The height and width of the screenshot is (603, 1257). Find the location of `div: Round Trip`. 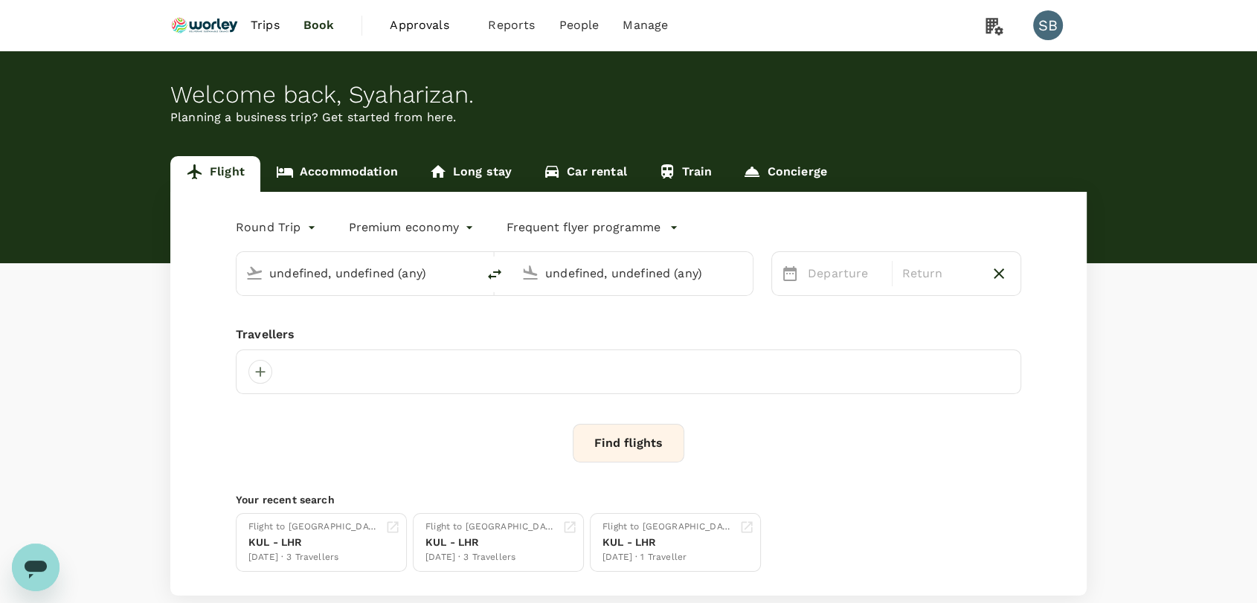

div: Round Trip is located at coordinates (278, 228).